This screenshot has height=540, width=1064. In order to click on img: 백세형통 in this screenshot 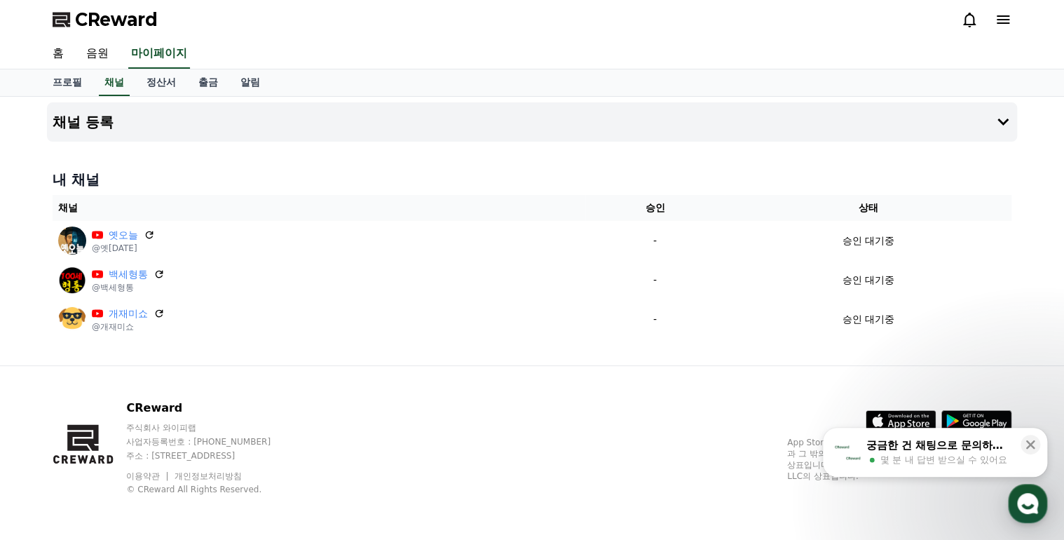, I will do `click(72, 280)`.